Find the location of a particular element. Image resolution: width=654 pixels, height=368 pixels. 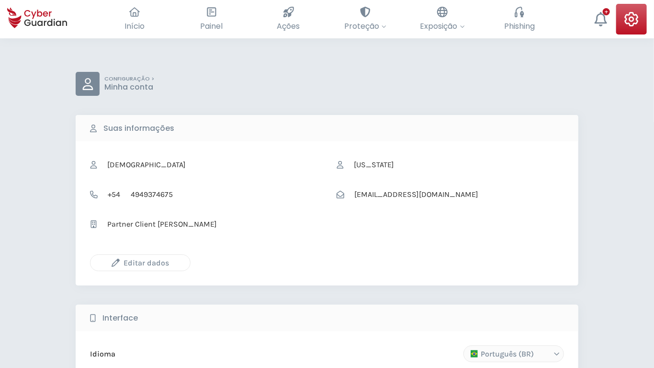

input: Telefone is located at coordinates (221, 194).